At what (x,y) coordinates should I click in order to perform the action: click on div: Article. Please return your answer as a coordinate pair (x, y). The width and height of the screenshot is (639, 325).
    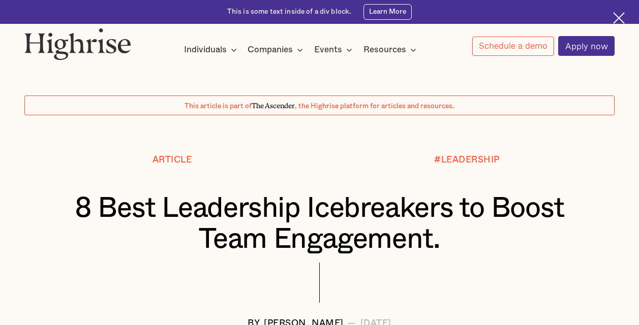
    Looking at the image, I should click on (172, 160).